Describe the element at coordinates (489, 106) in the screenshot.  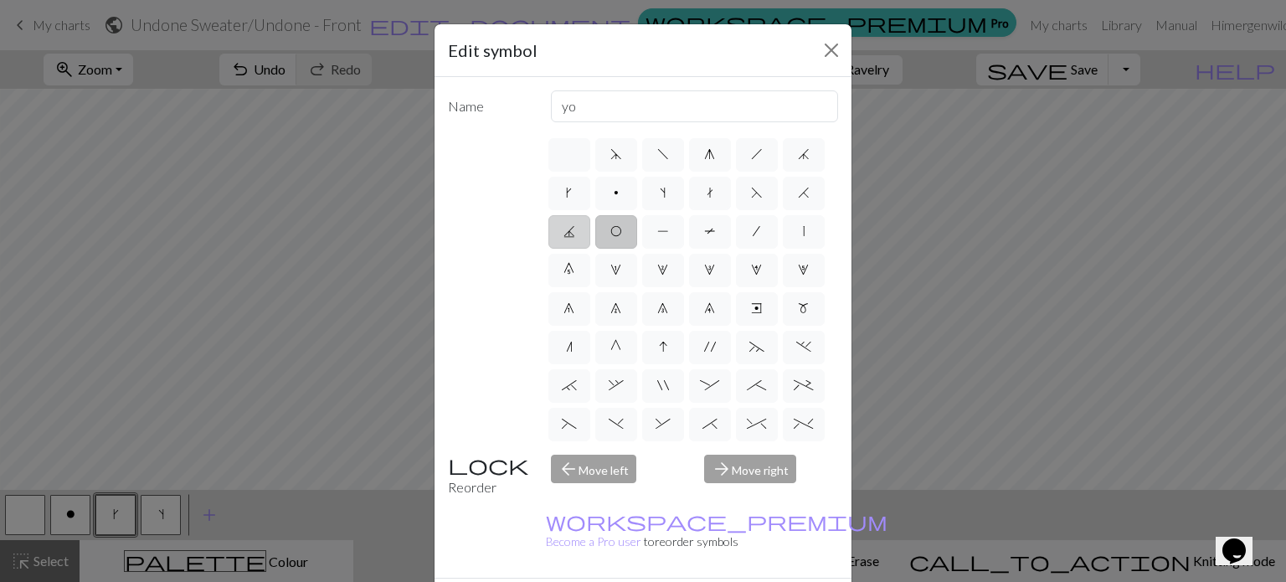
I see `label: Name` at that location.